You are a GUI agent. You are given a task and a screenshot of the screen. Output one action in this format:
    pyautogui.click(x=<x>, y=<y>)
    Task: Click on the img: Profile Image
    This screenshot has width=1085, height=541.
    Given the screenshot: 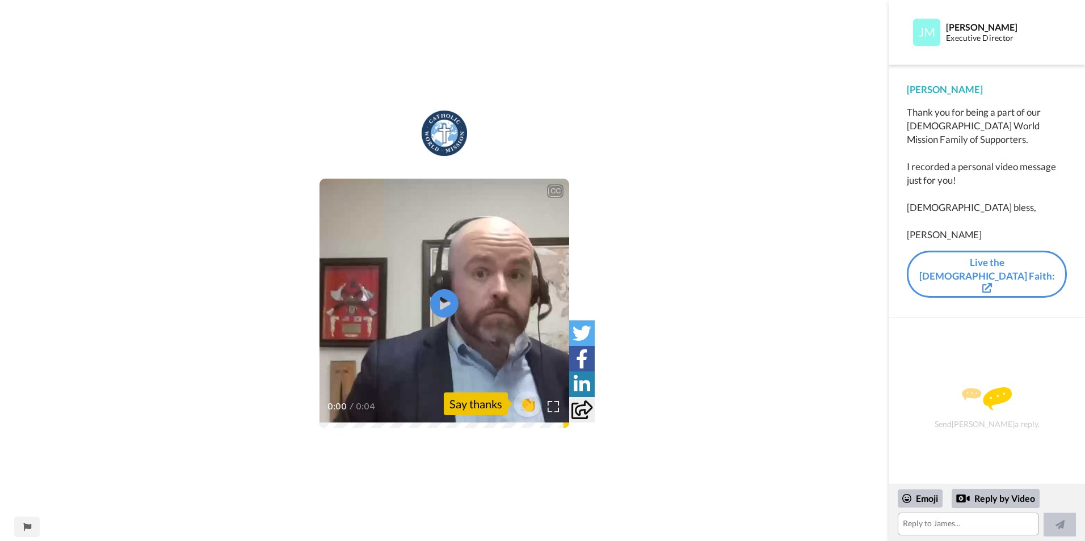 What is the action you would take?
    pyautogui.click(x=927, y=32)
    